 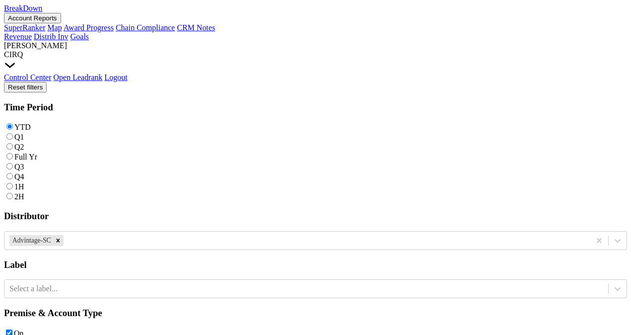 I want to click on a: Revenue, so click(x=18, y=36).